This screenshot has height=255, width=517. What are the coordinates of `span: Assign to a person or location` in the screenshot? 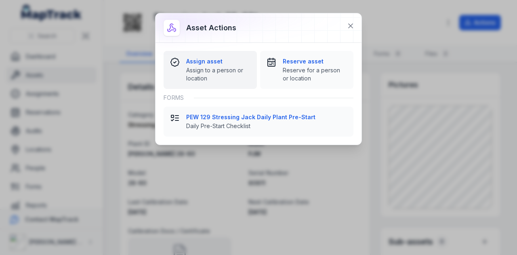 It's located at (218, 74).